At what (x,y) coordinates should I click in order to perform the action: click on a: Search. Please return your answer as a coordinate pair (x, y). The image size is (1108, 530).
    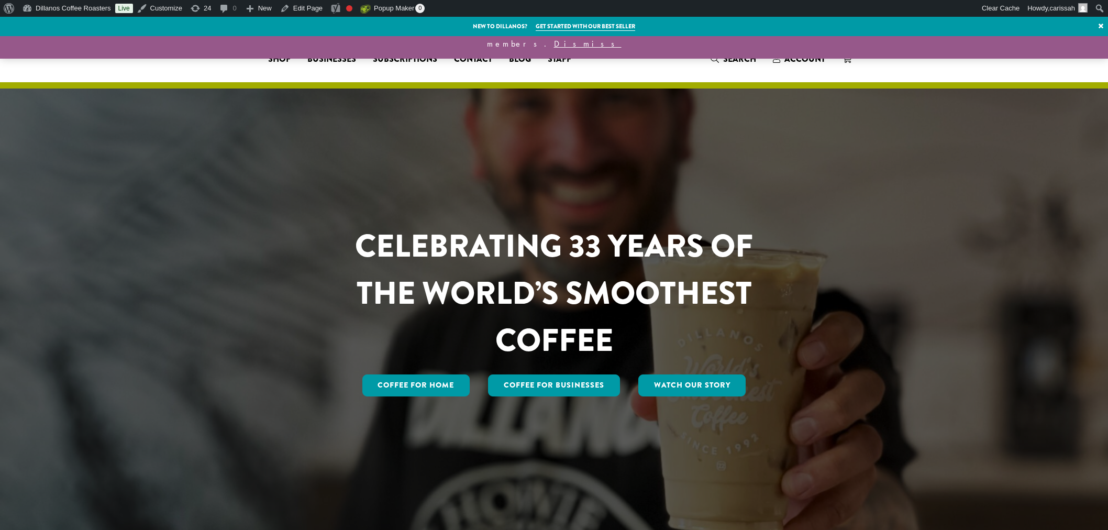
    Looking at the image, I should click on (733, 59).